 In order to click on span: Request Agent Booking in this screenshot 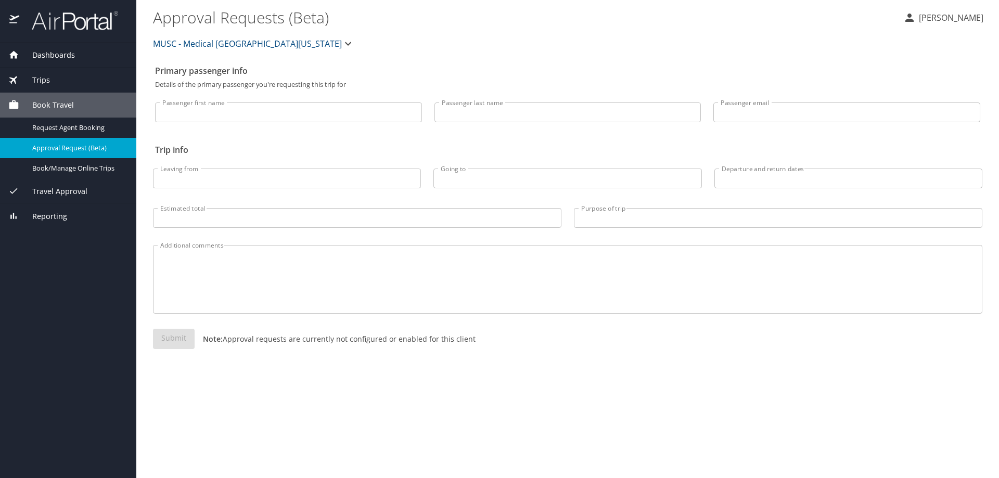, I will do `click(78, 127)`.